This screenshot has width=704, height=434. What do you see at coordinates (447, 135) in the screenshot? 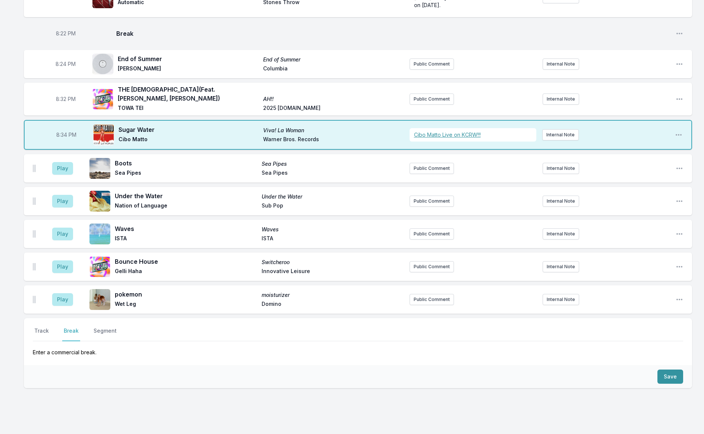
I see `a: Cibo Matto Live on KCRW!!!` at bounding box center [447, 135].